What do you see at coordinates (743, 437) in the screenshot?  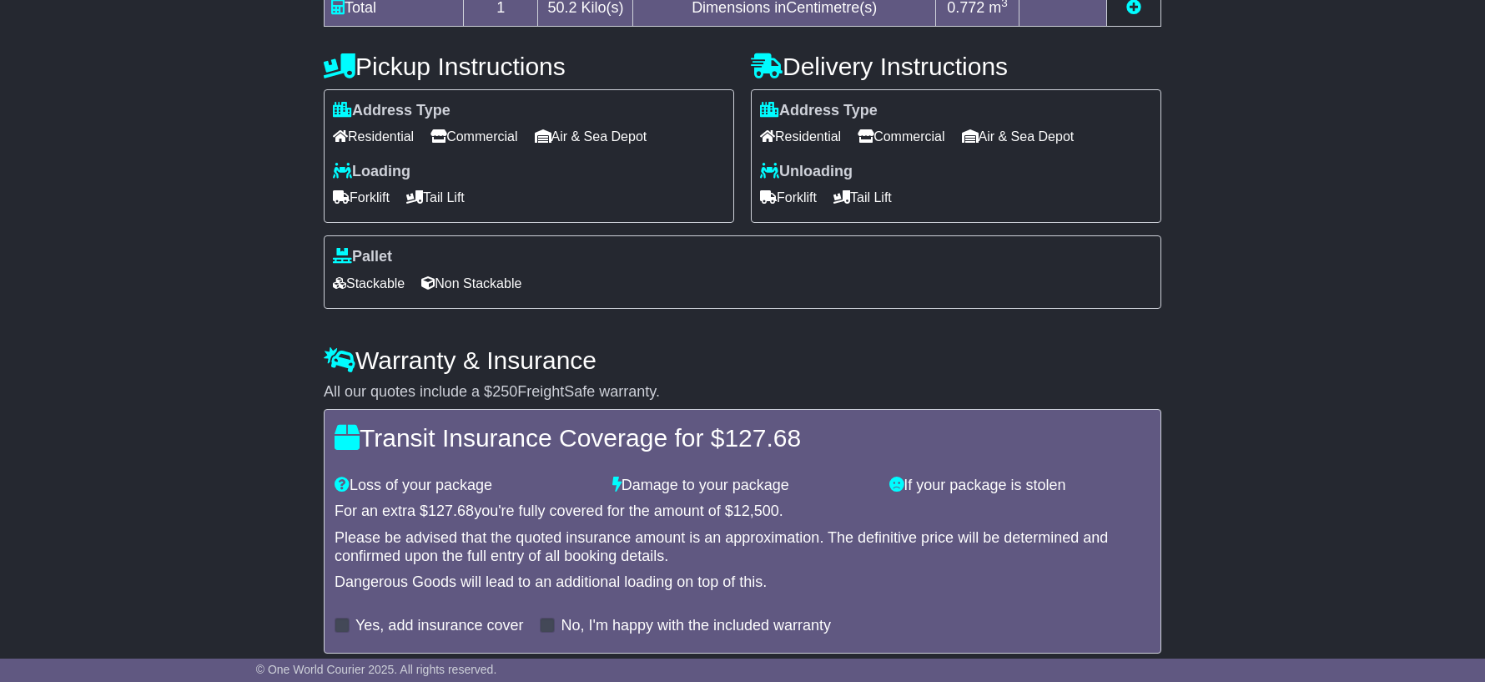 I see `h4: Transit Insurance Coverage for $` at bounding box center [743, 437].